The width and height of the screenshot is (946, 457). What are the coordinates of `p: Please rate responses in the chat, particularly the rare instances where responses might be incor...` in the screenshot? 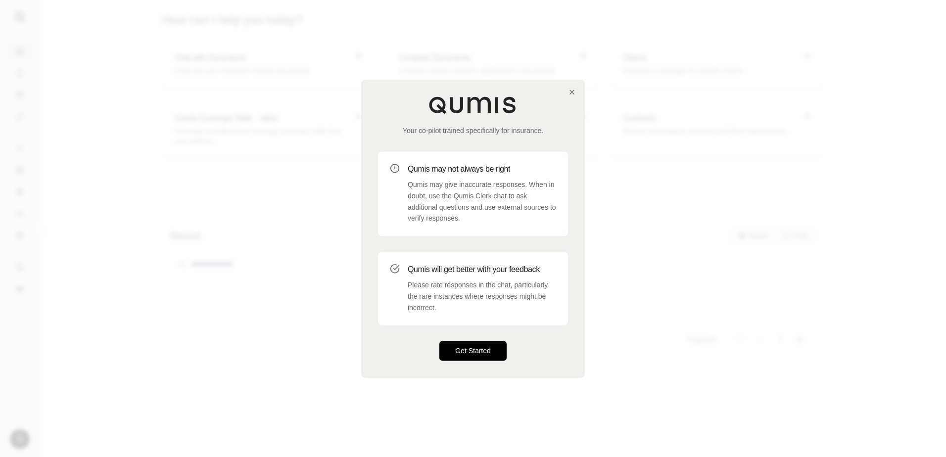 It's located at (482, 296).